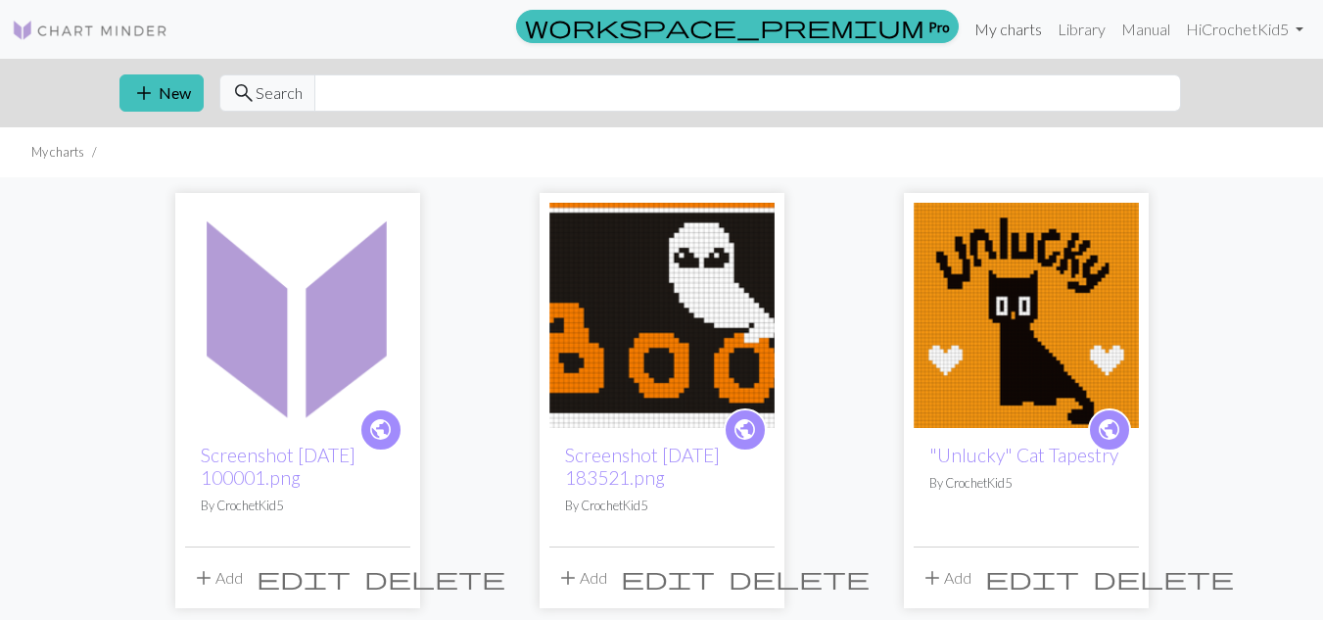 The image size is (1323, 620). What do you see at coordinates (58, 152) in the screenshot?
I see `li: My charts` at bounding box center [58, 152].